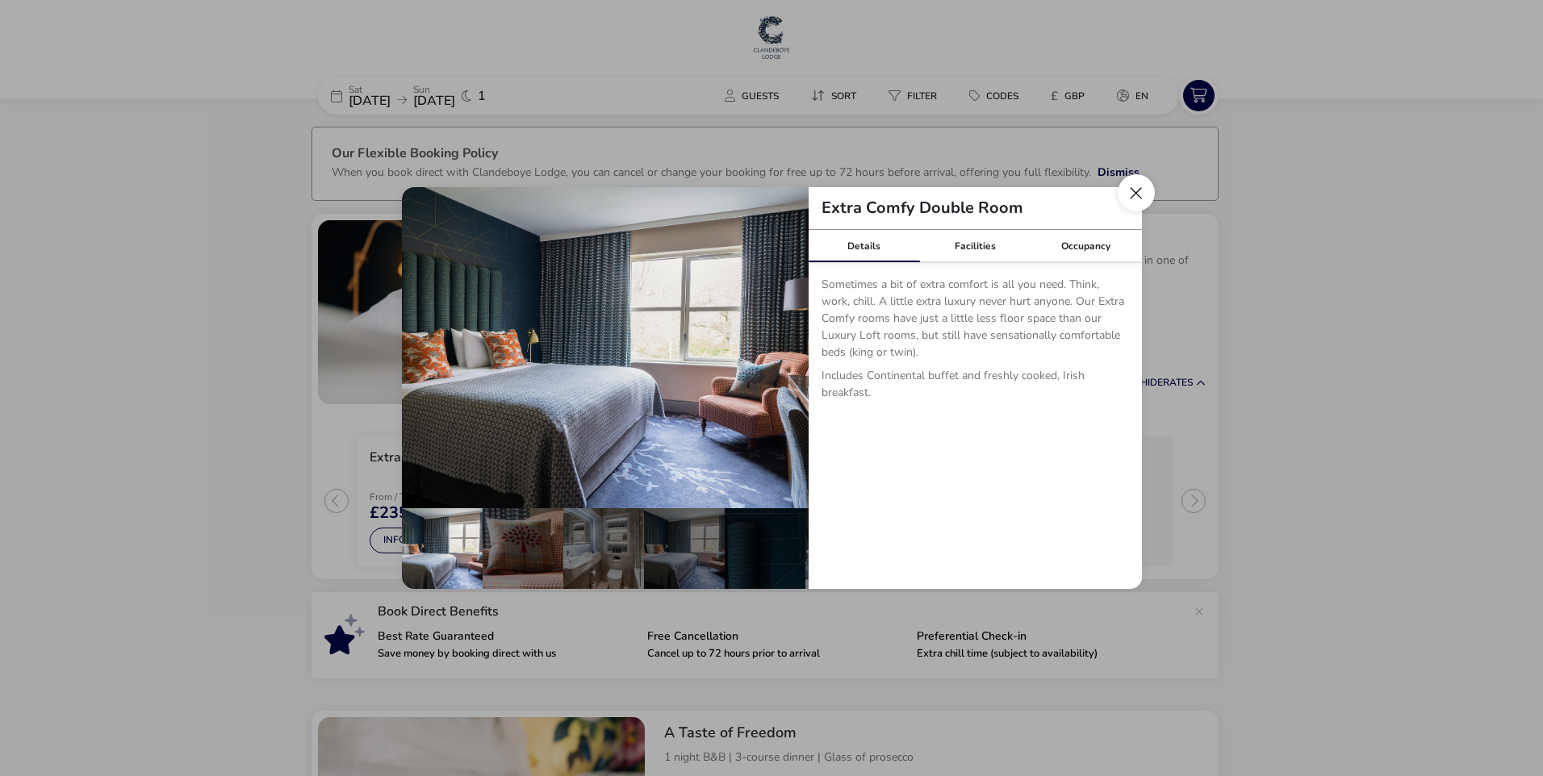 This screenshot has width=1543, height=776. I want to click on p: Includes Continental buffet and freshly cooked, Irish breakfast., so click(975, 387).